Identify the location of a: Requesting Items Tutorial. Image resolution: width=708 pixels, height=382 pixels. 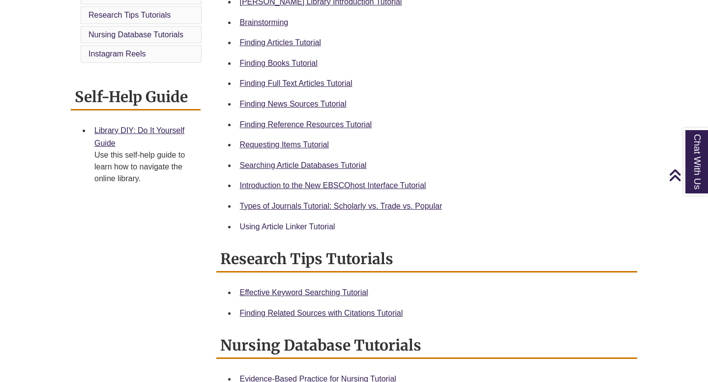
(284, 144).